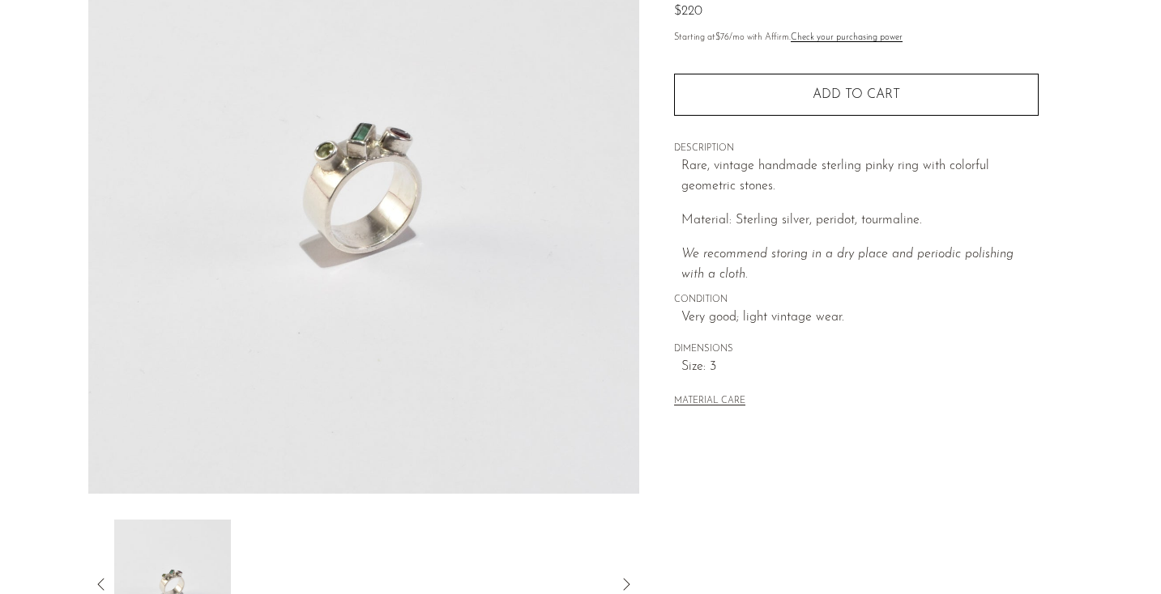 The width and height of the screenshot is (1161, 594). I want to click on p: Rare, vintage handmade sterling pinky ring with colorful geometric stones., so click(859, 177).